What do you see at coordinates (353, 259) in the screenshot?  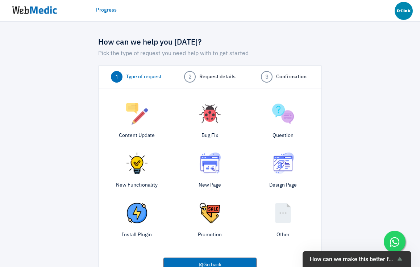 I see `span: How can we make this better for you?` at bounding box center [353, 259].